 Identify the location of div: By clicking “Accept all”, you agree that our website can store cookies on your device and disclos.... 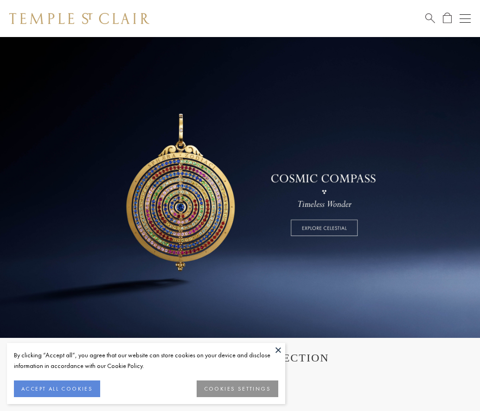
(146, 361).